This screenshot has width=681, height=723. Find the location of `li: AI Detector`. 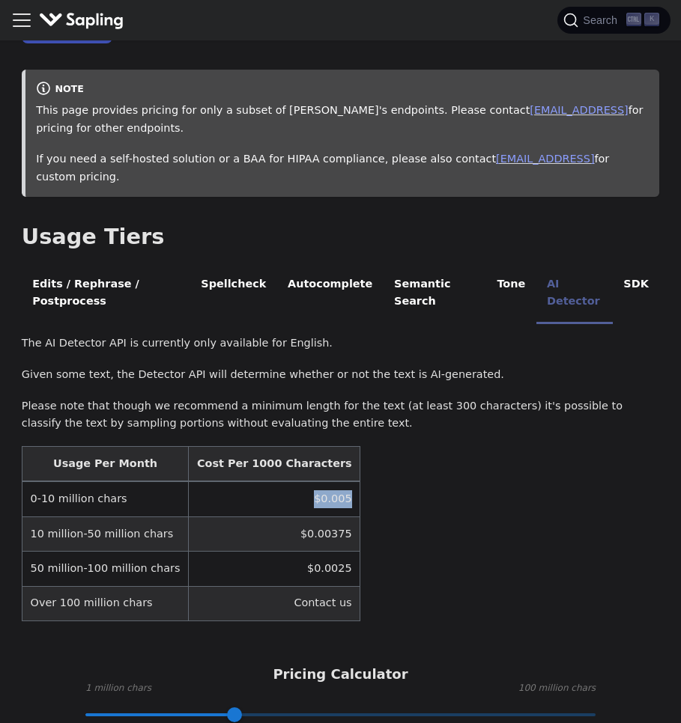

li: AI Detector is located at coordinates (574, 293).